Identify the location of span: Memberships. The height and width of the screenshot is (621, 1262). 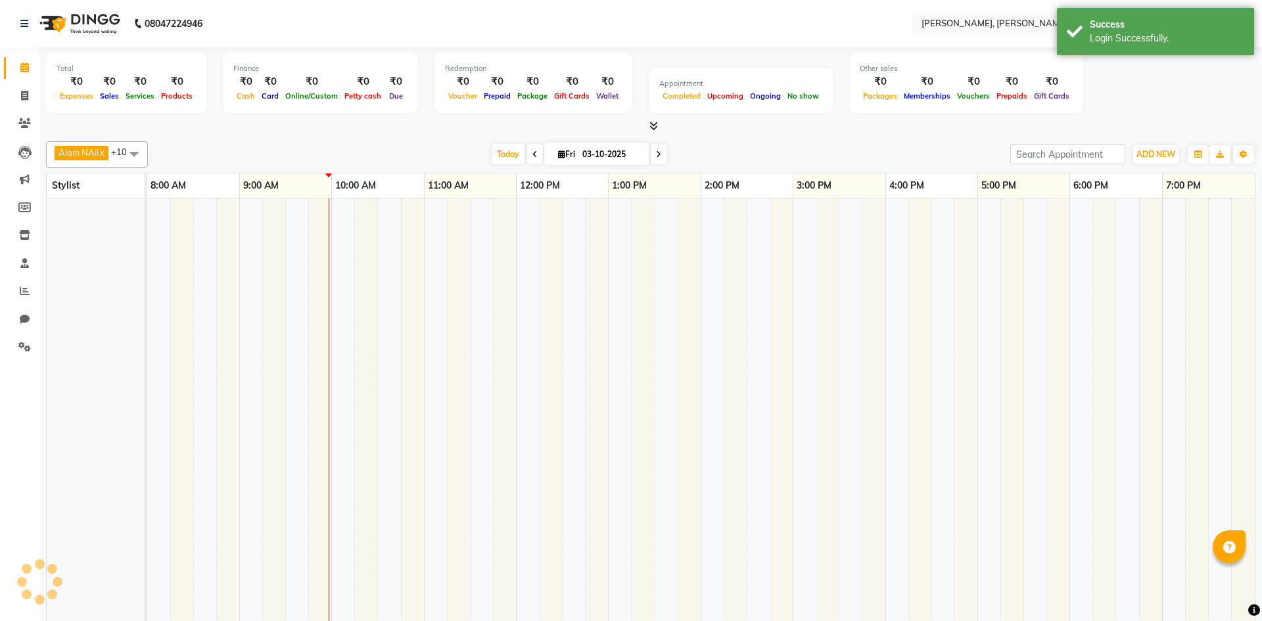
(927, 96).